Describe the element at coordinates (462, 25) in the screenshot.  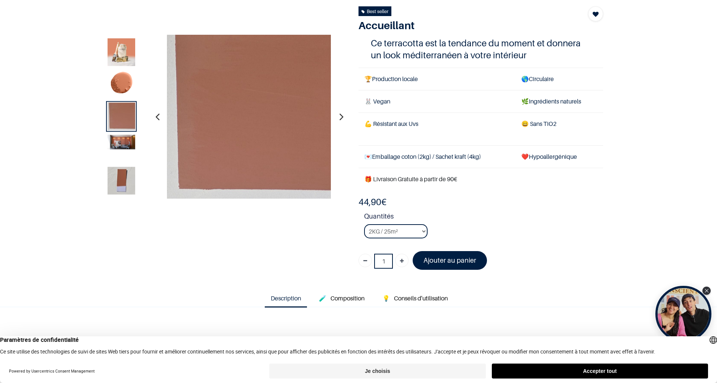
I see `h1: Accueillant` at that location.